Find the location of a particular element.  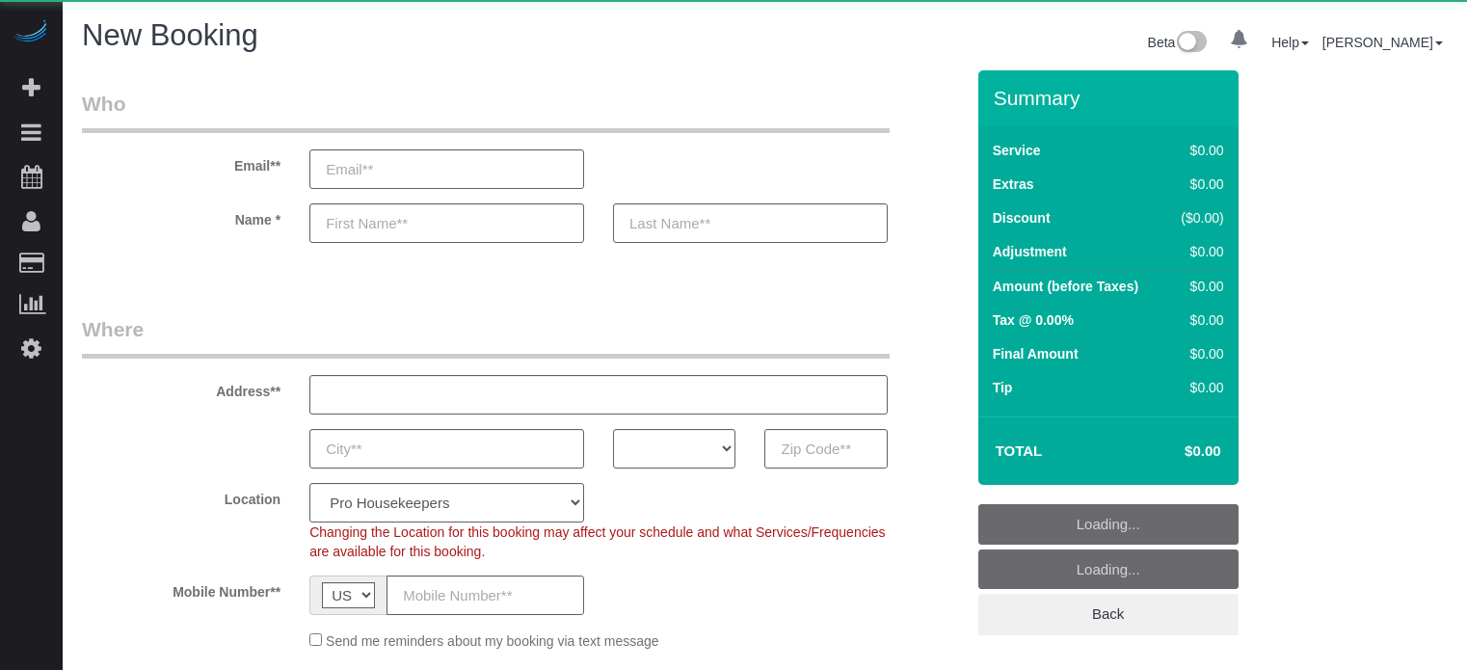

label: Service is located at coordinates (1017, 150).